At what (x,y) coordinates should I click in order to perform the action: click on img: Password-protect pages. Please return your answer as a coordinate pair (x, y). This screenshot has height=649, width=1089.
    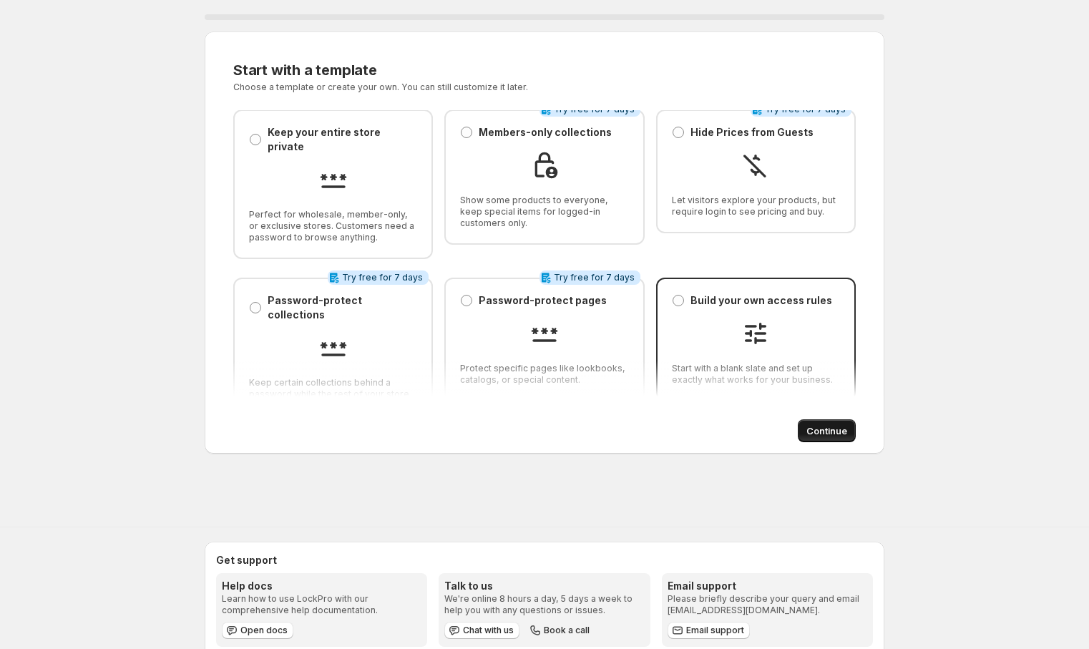
    Looking at the image, I should click on (545, 334).